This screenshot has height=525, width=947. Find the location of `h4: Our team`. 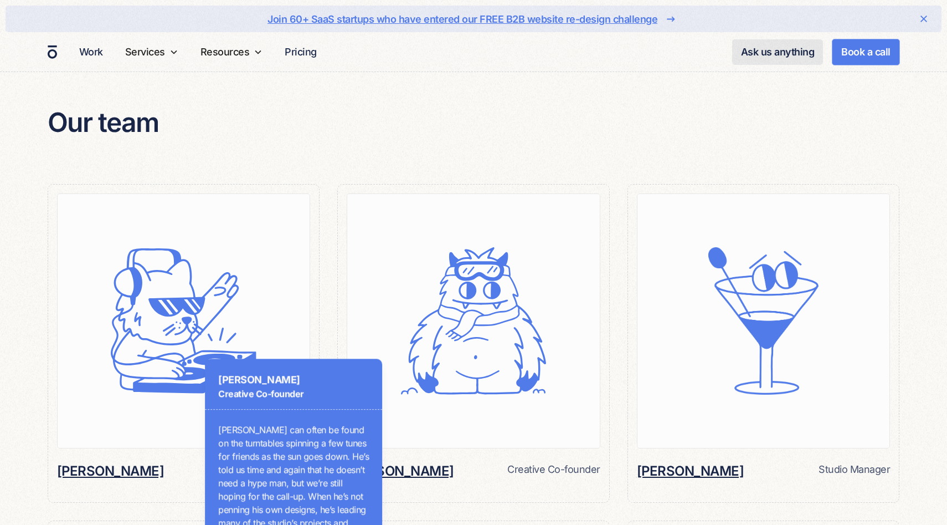

h4: Our team is located at coordinates (260, 122).